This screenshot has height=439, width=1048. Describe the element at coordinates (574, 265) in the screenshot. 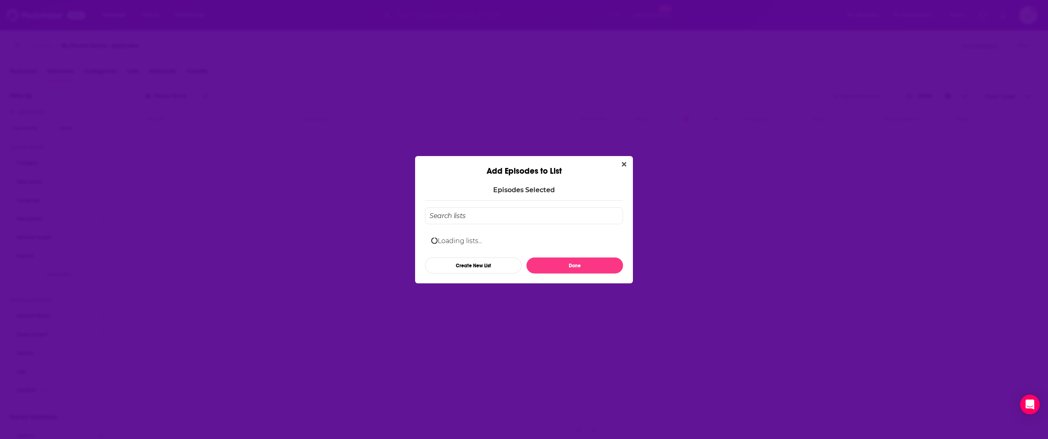

I see `button: Done` at that location.